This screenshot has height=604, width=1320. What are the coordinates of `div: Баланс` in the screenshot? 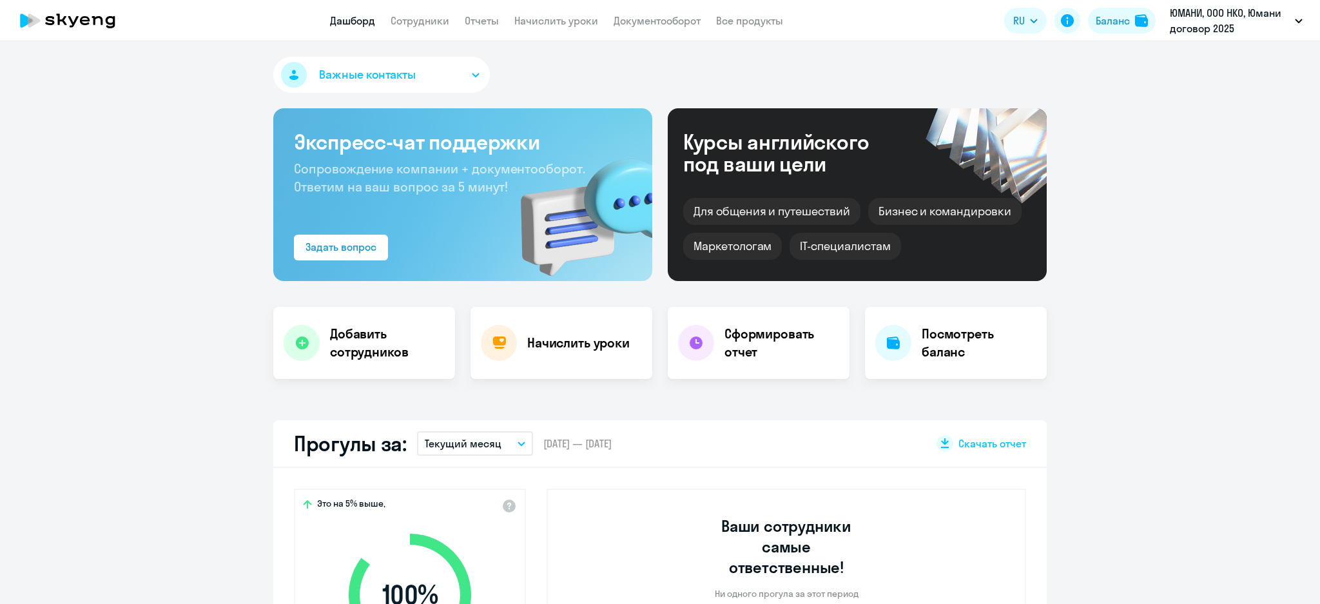 It's located at (1113, 21).